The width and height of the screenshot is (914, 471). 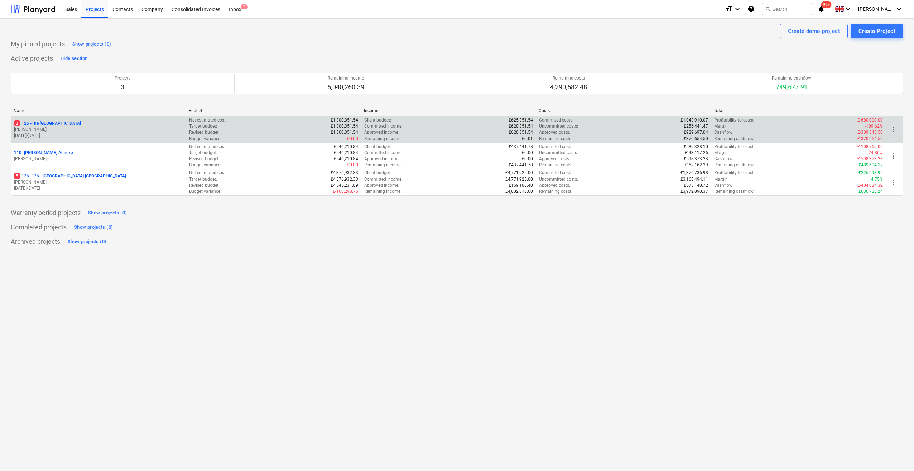 What do you see at coordinates (346, 78) in the screenshot?
I see `p: Remaining income` at bounding box center [346, 78].